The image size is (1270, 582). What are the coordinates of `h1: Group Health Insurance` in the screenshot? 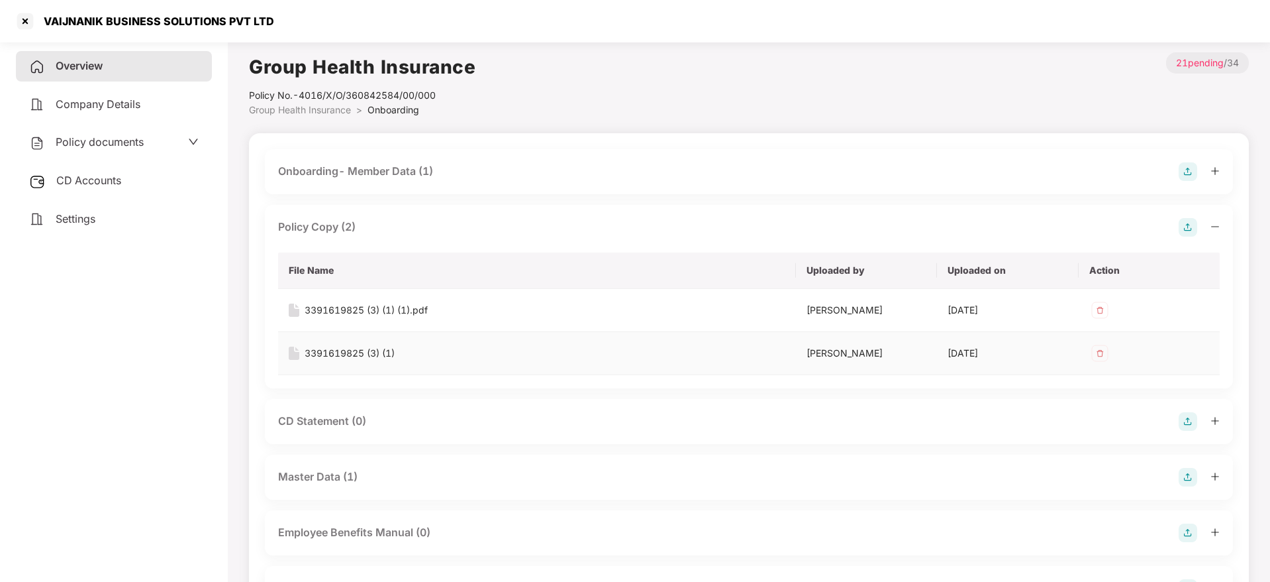 It's located at (362, 67).